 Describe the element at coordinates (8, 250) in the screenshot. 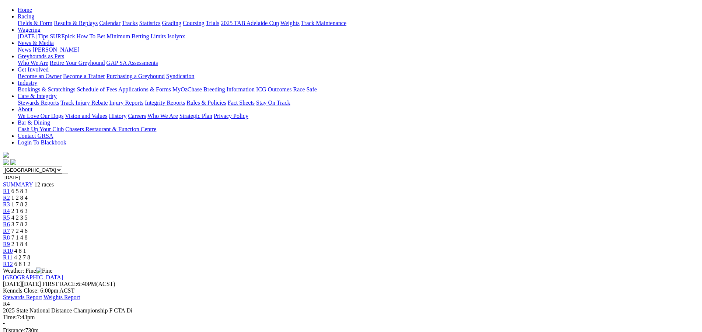

I see `a: R10` at that location.